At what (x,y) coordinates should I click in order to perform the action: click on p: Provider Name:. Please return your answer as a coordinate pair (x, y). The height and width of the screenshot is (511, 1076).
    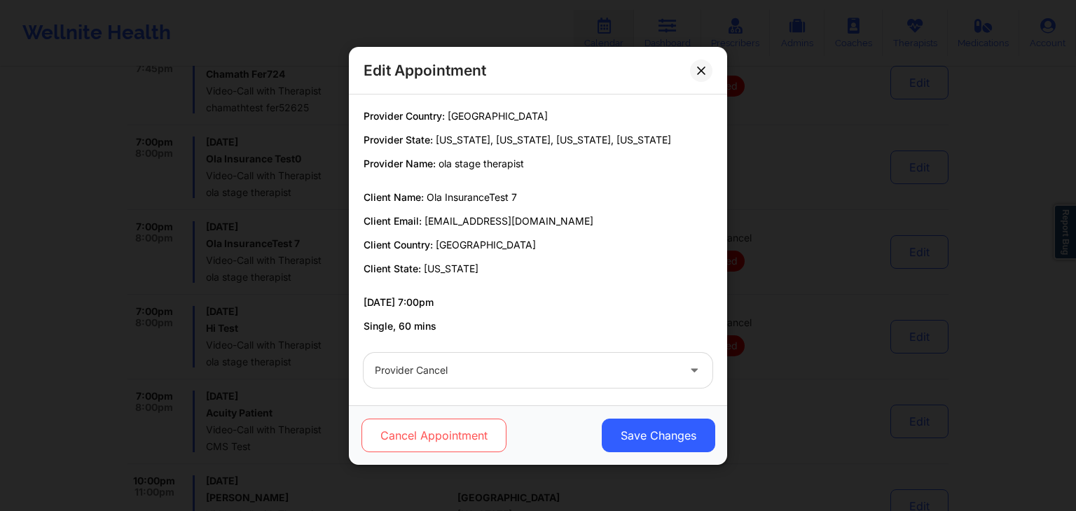
    Looking at the image, I should click on (538, 164).